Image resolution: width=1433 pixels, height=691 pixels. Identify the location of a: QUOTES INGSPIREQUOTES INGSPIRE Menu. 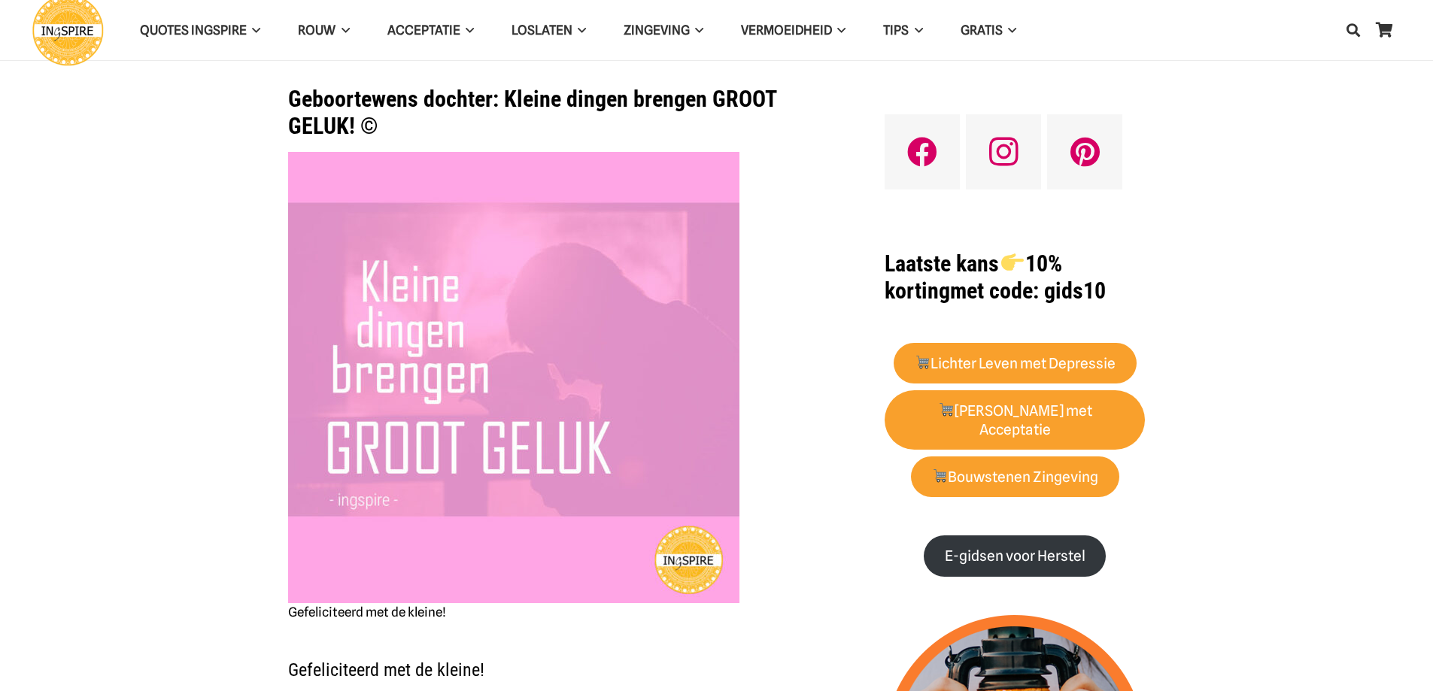
(200, 30).